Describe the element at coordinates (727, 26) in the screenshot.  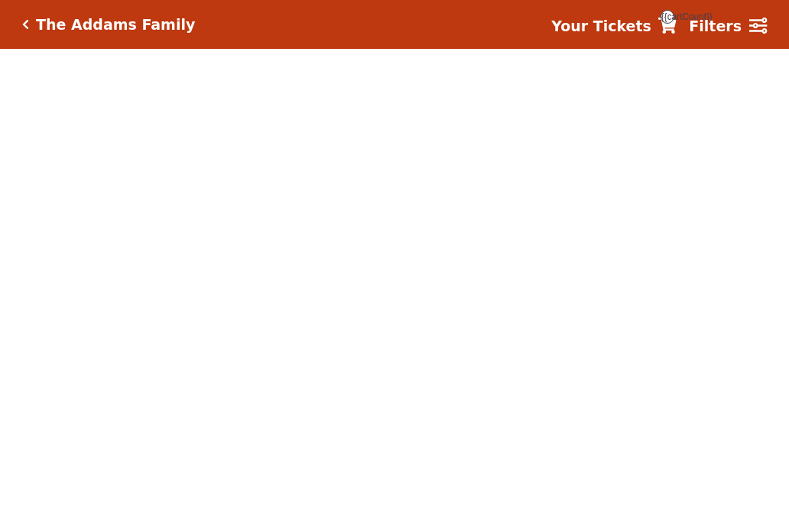
I see `a: Filters` at that location.